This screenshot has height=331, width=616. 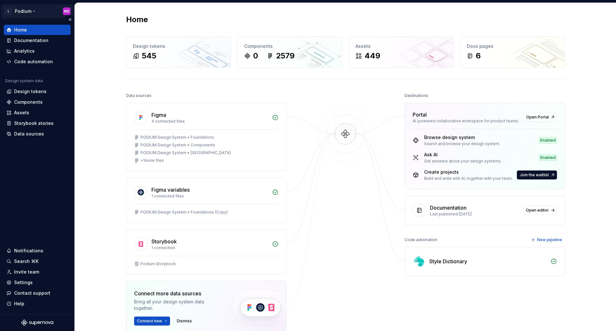 What do you see at coordinates (37, 261) in the screenshot?
I see `button: Search ⌘K` at bounding box center [37, 261].